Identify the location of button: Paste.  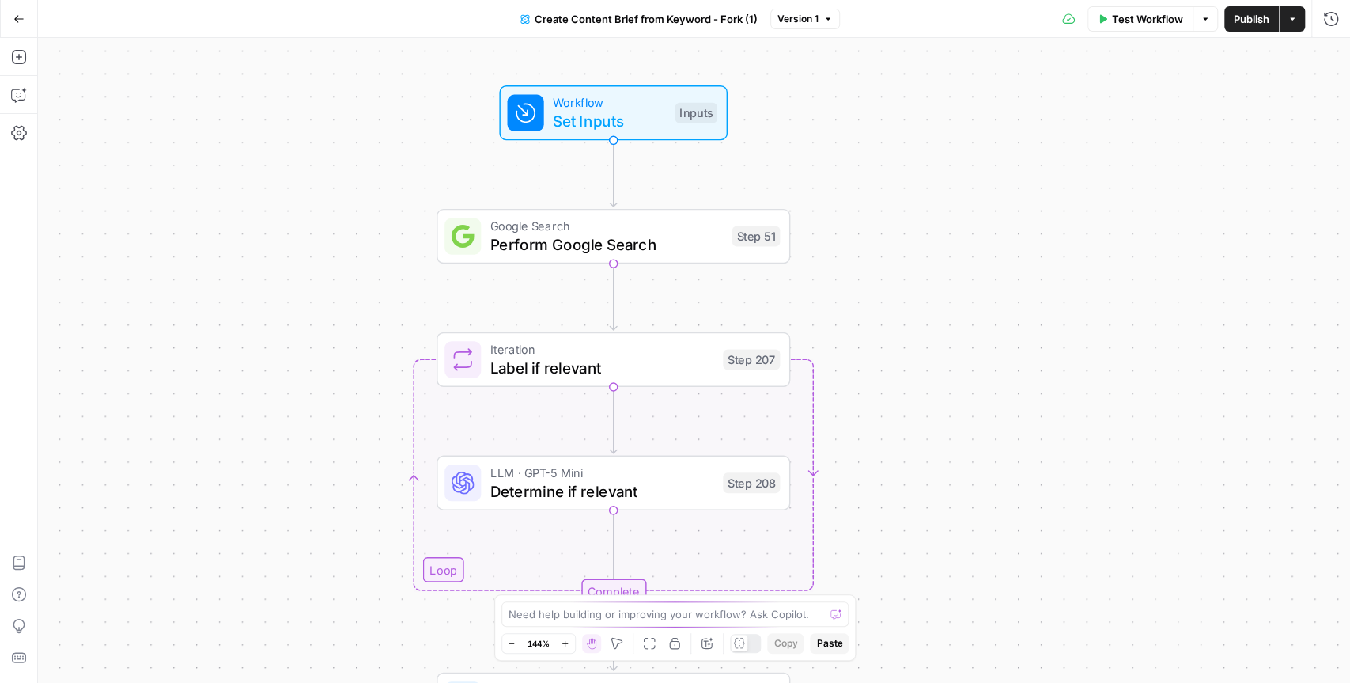
(829, 643).